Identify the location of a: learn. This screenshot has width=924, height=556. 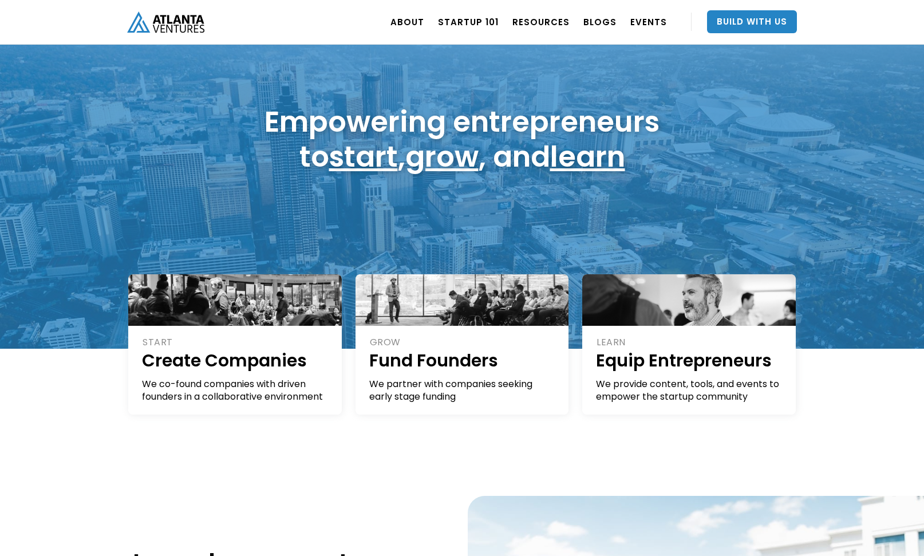
(587, 156).